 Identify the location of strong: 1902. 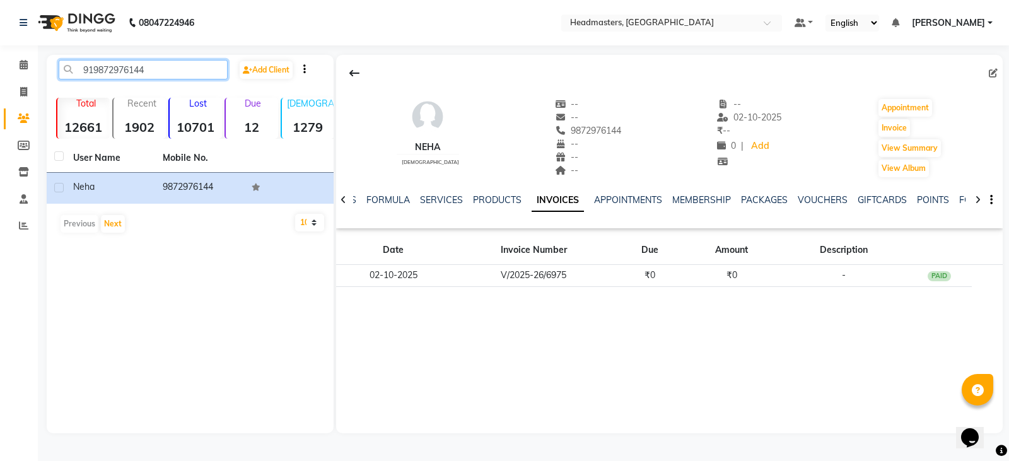
(139, 127).